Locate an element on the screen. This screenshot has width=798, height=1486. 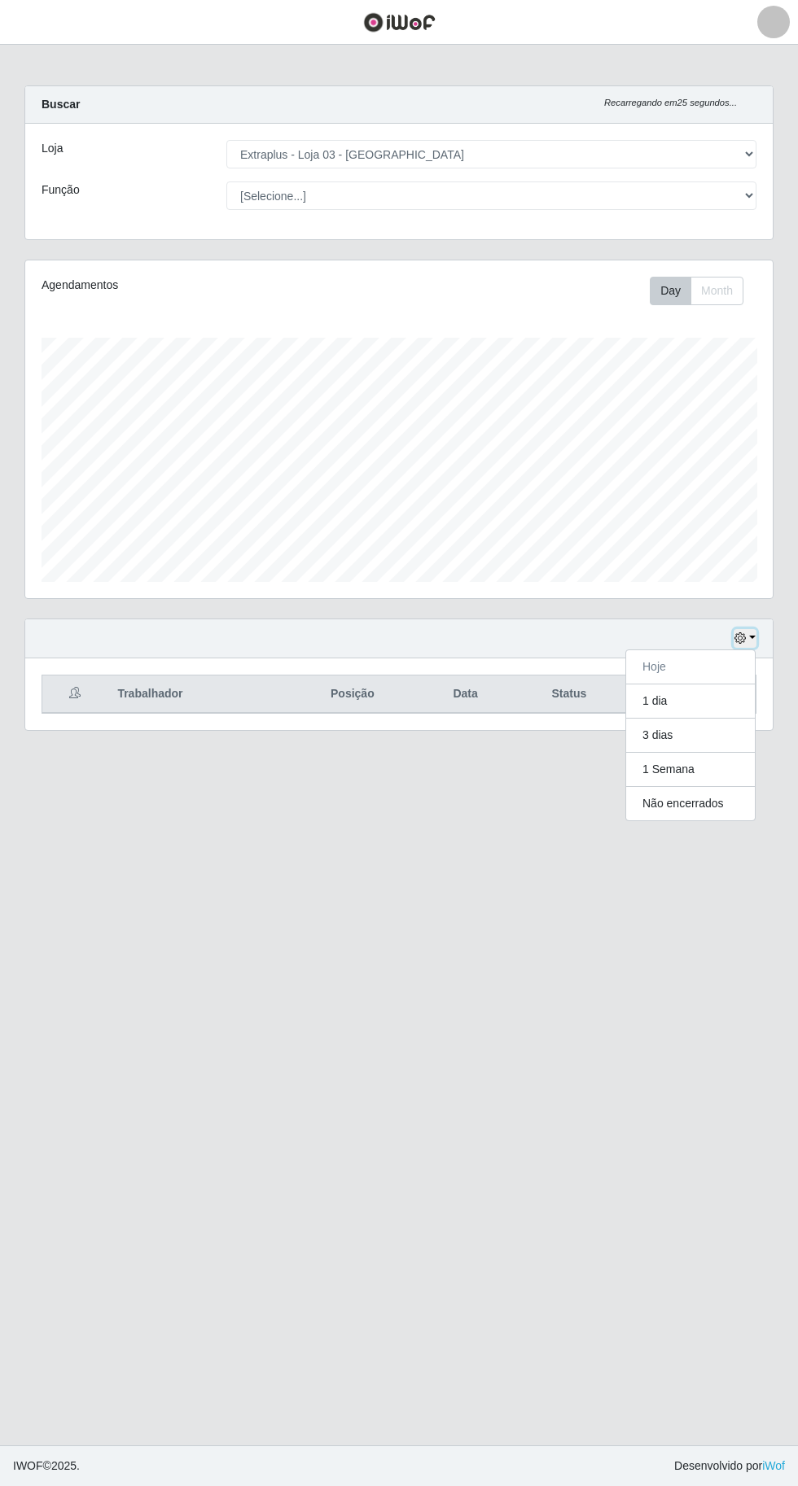
img: CoreUI Logo is located at coordinates (399, 22).